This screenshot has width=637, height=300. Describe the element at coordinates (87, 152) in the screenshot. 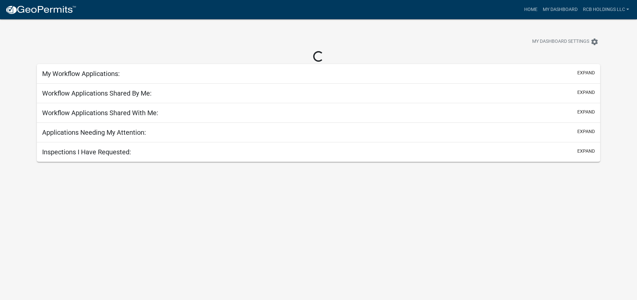

I see `h5: Inspections I Have Requested:` at that location.